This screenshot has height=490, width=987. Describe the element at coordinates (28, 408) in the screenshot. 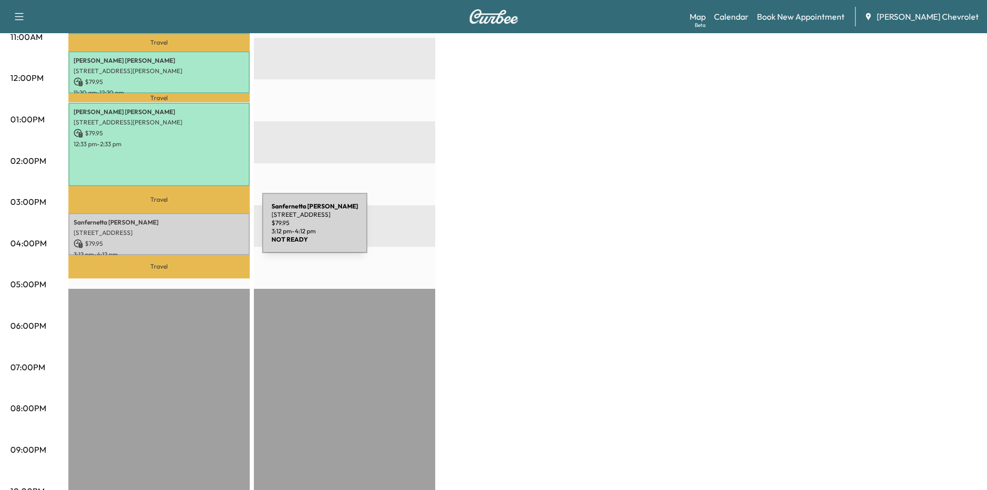

I see `p: 08:00PM` at that location.